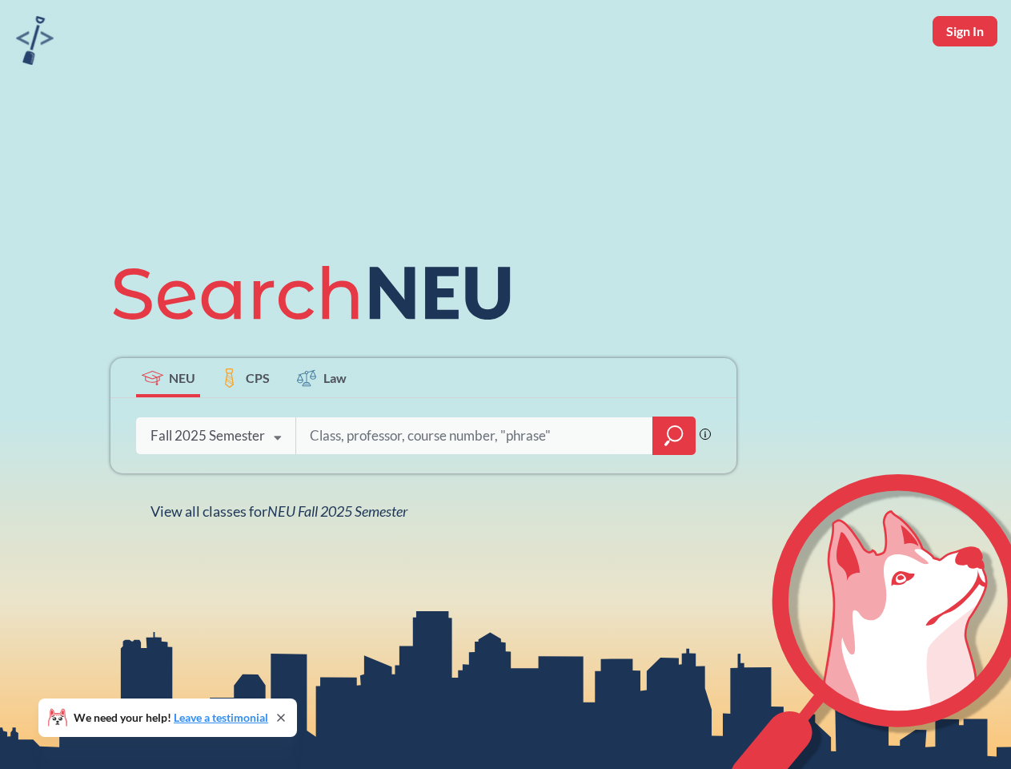 Image resolution: width=1011 pixels, height=769 pixels. Describe the element at coordinates (34, 40) in the screenshot. I see `img: sandbox logo` at that location.